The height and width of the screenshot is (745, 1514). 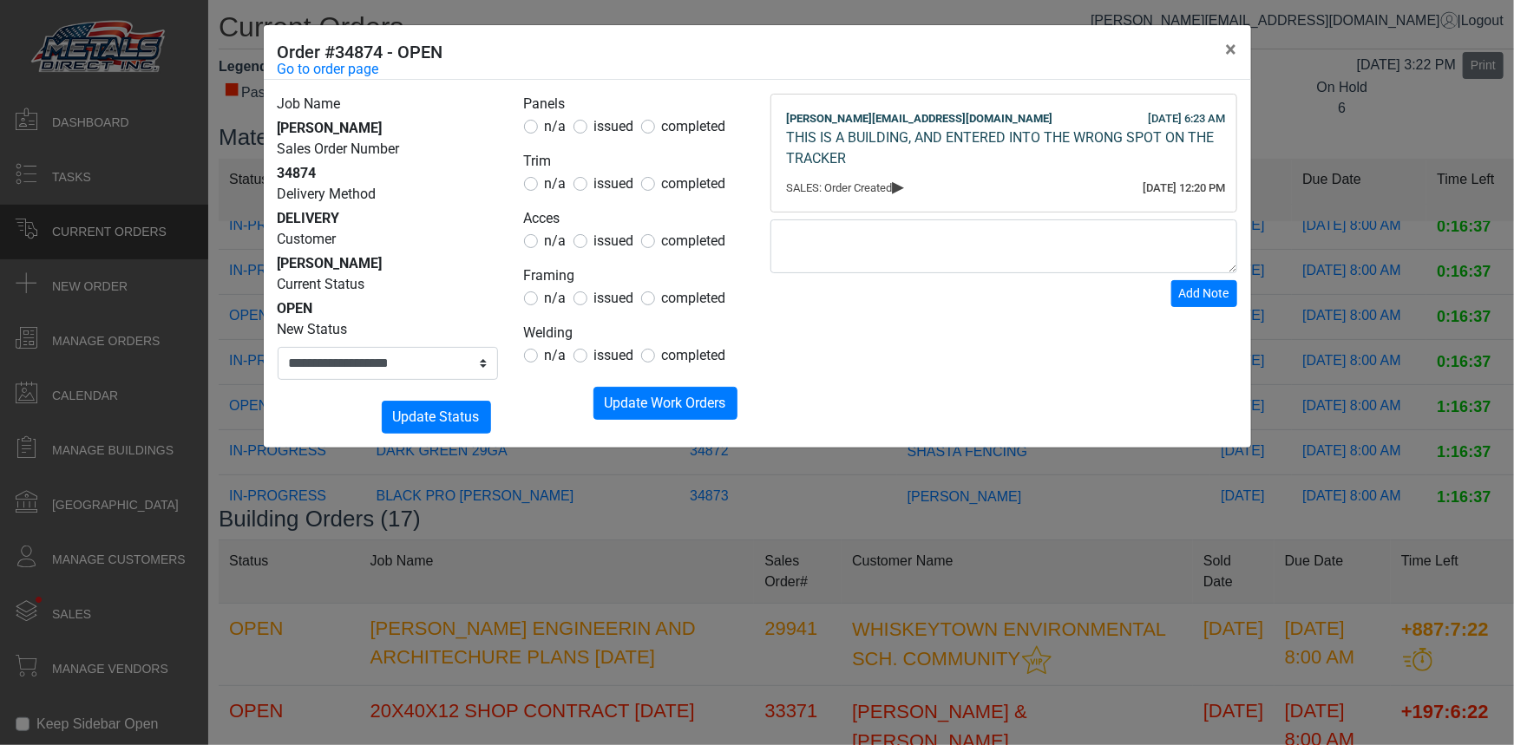 What do you see at coordinates (388, 309) in the screenshot?
I see `div: OPEN` at bounding box center [388, 309].